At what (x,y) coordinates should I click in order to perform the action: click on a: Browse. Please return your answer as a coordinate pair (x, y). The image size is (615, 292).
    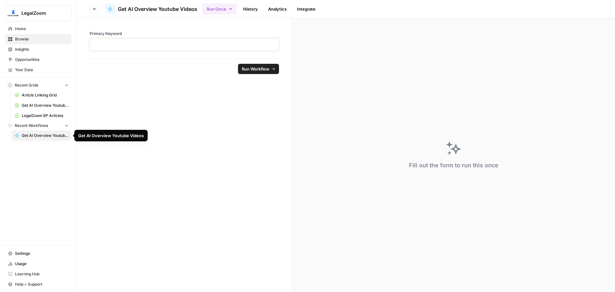
    Looking at the image, I should click on (38, 39).